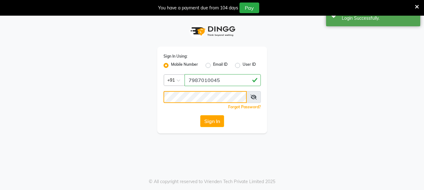 Image resolution: width=424 pixels, height=190 pixels. Describe the element at coordinates (175, 56) in the screenshot. I see `label: Sign In Using:` at that location.